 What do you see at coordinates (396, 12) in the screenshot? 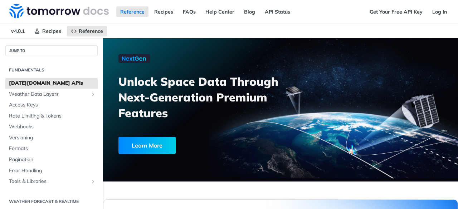
I see `a: Get Your Free API Key` at bounding box center [396, 12].